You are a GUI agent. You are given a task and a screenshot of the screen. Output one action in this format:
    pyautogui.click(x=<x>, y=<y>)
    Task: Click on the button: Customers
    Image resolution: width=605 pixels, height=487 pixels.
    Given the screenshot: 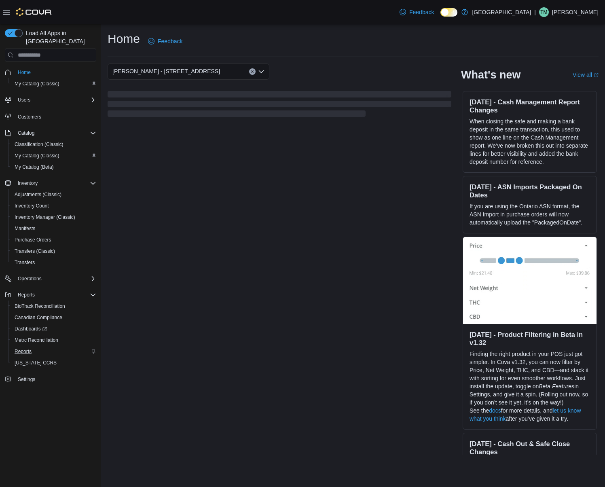 What is the action you would take?
    pyautogui.click(x=51, y=116)
    